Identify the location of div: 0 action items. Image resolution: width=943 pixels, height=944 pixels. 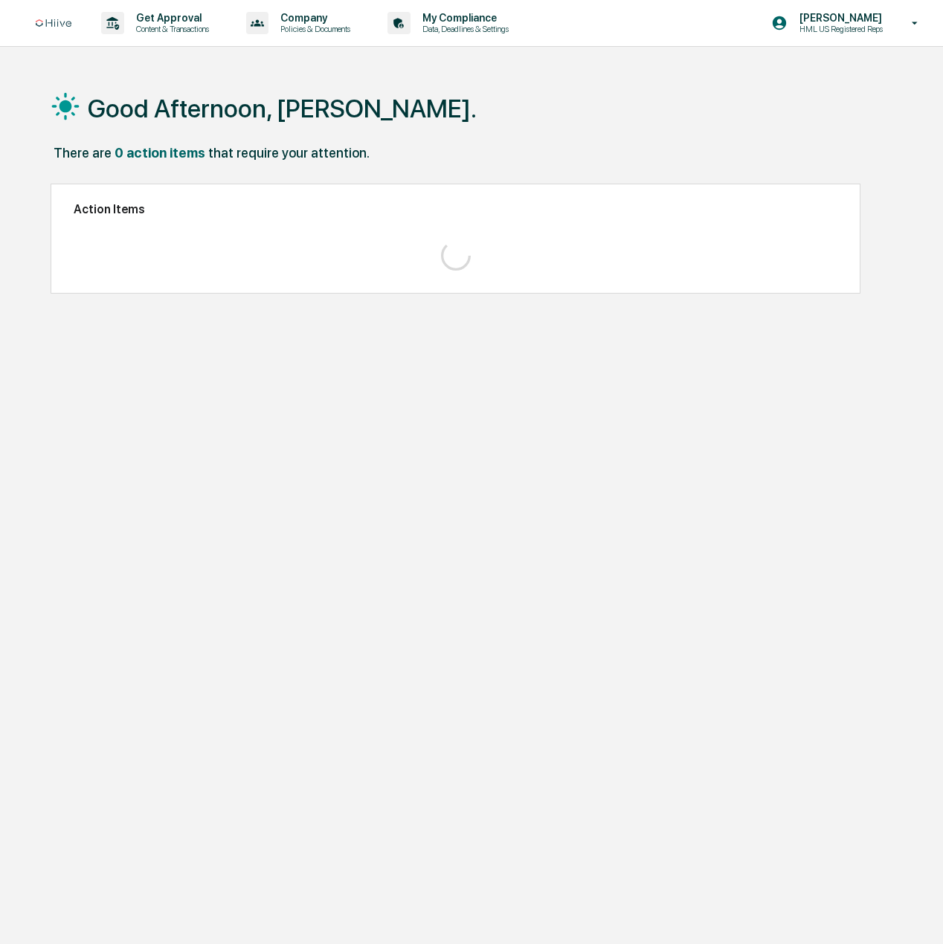
(160, 152).